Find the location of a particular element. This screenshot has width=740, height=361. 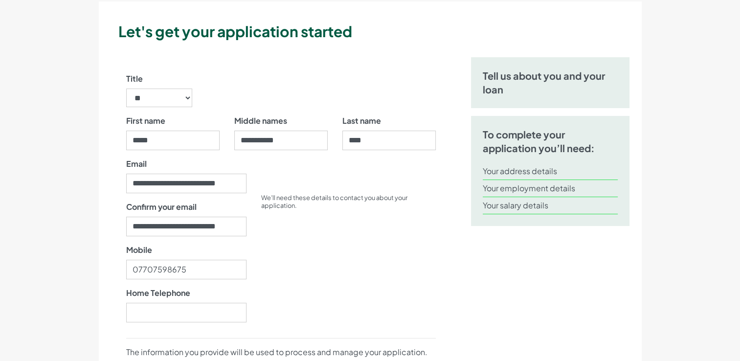

h5: Tell us about you and your loan is located at coordinates (550, 83).